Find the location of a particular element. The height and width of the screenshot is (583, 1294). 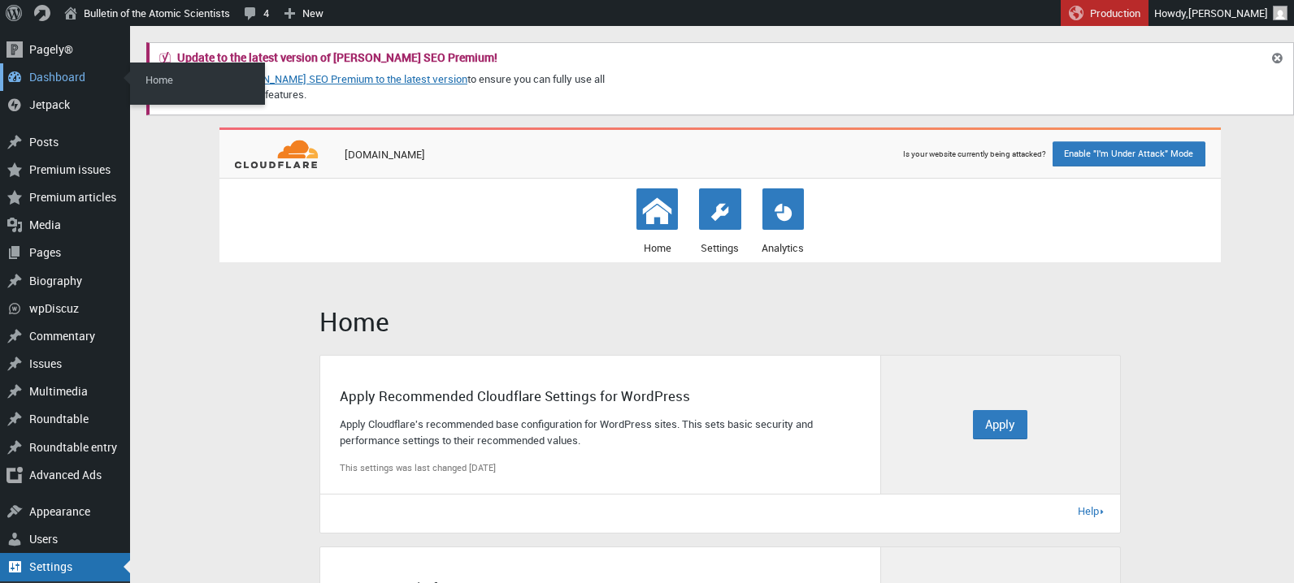

span: Is your website currently being attacked? is located at coordinates (974, 154).